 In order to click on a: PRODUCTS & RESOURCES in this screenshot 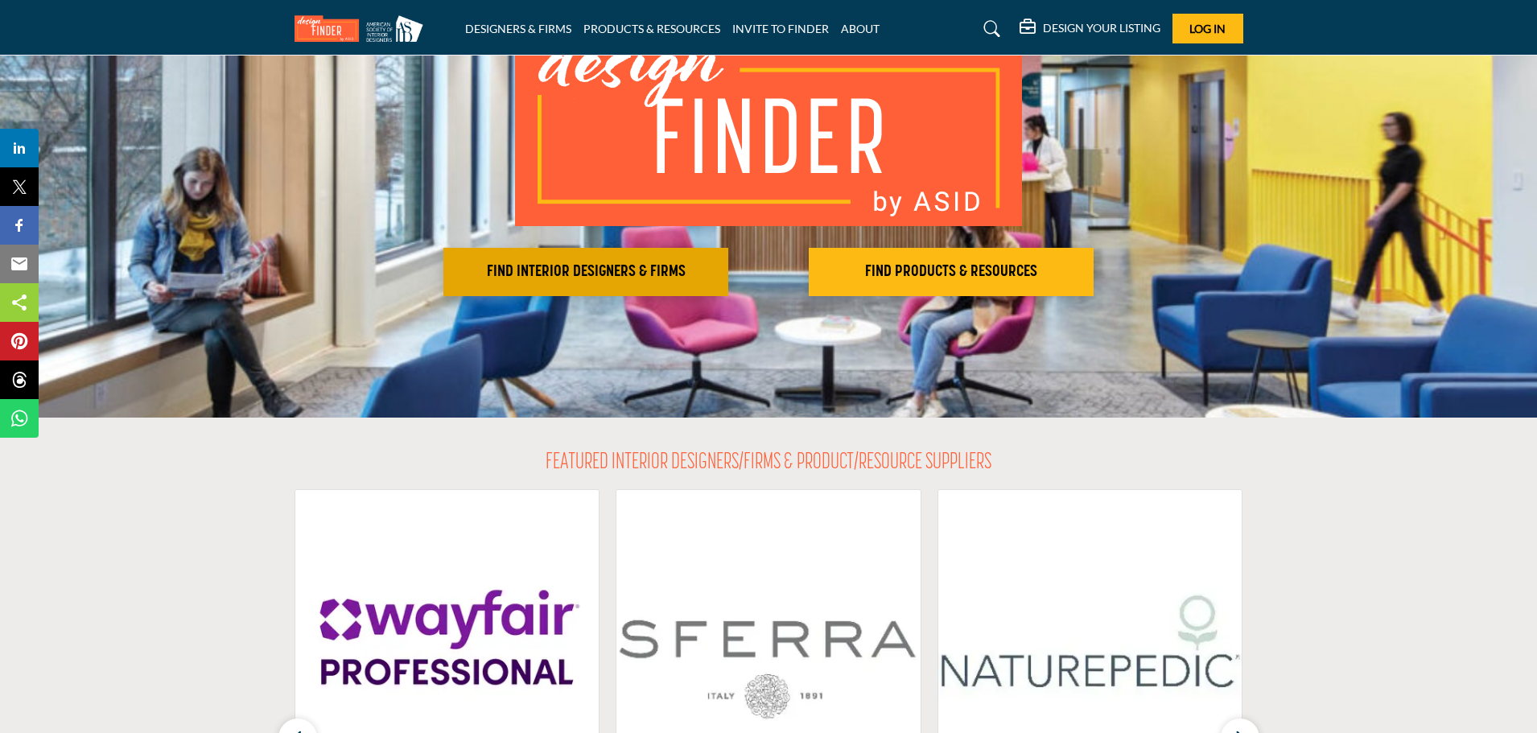, I will do `click(652, 28)`.